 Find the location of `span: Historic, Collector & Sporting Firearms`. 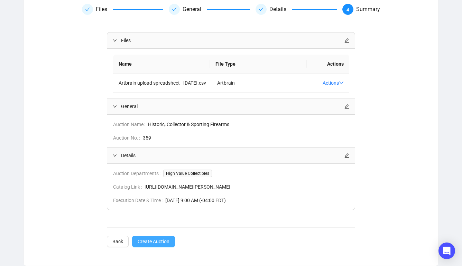

span: Historic, Collector & Sporting Firearms is located at coordinates (249, 124).